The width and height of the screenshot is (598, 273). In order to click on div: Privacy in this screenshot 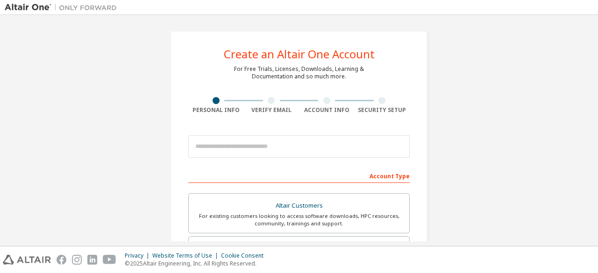, I will do `click(138, 256)`.